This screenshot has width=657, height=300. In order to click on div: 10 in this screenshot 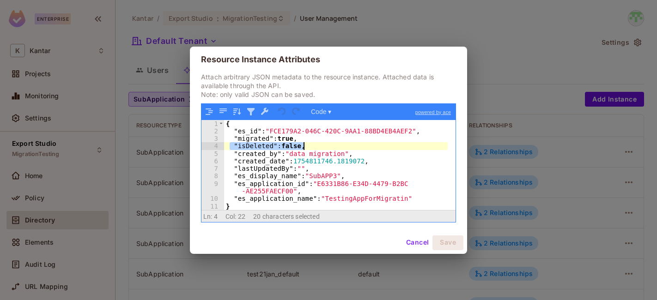, I will do `click(213, 199)`.